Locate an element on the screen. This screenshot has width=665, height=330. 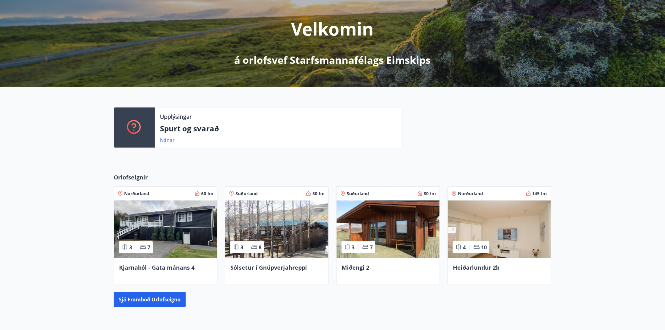
p: Spurt og svarað is located at coordinates (279, 129).